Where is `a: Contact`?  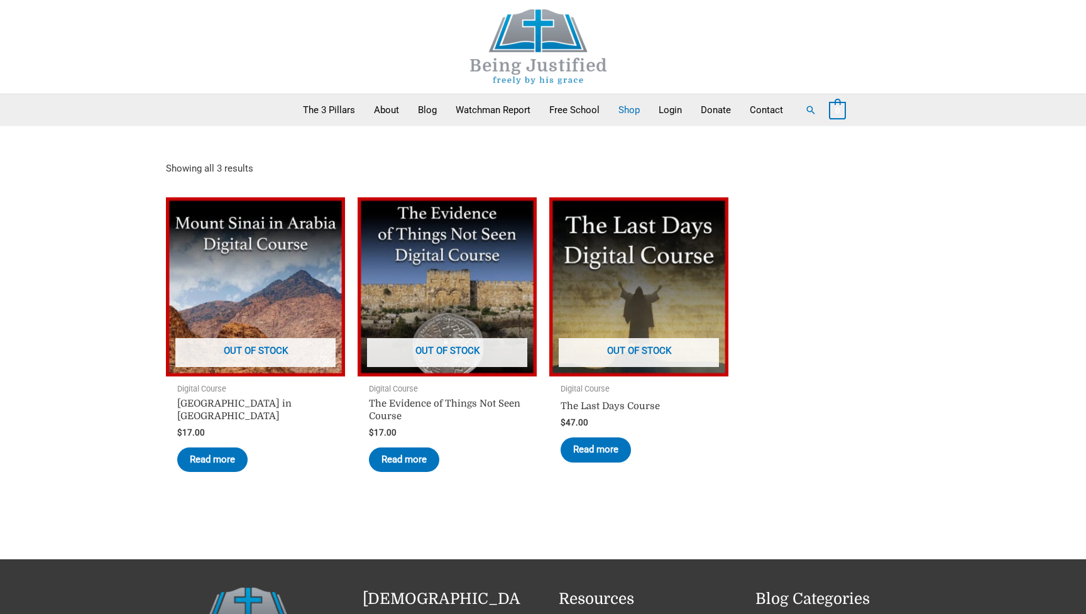
a: Contact is located at coordinates (766, 110).